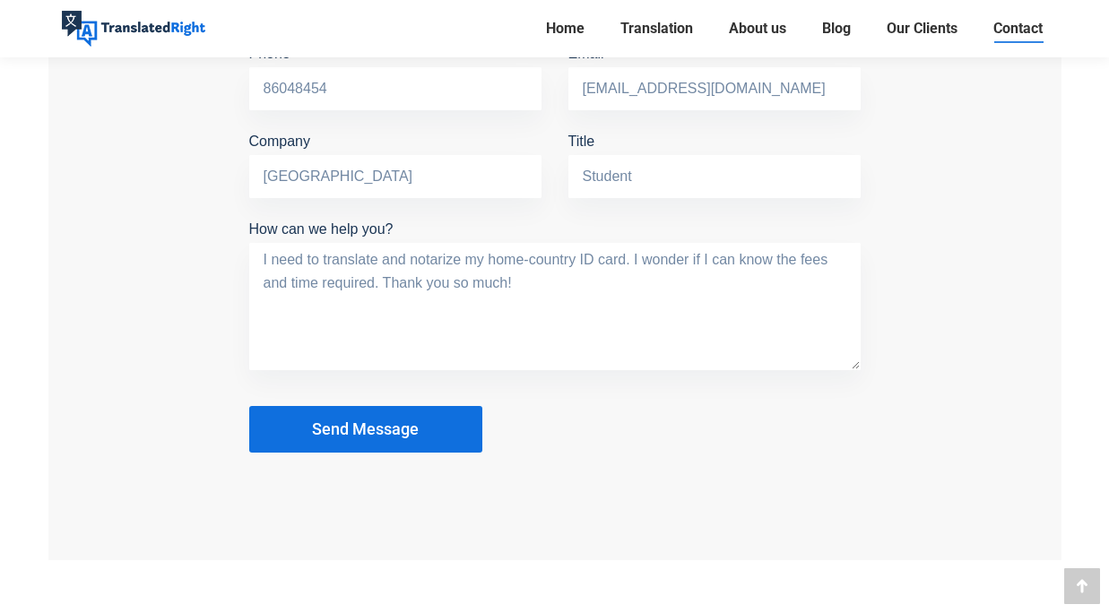 This screenshot has width=1109, height=613. I want to click on a: Our Clients, so click(921, 29).